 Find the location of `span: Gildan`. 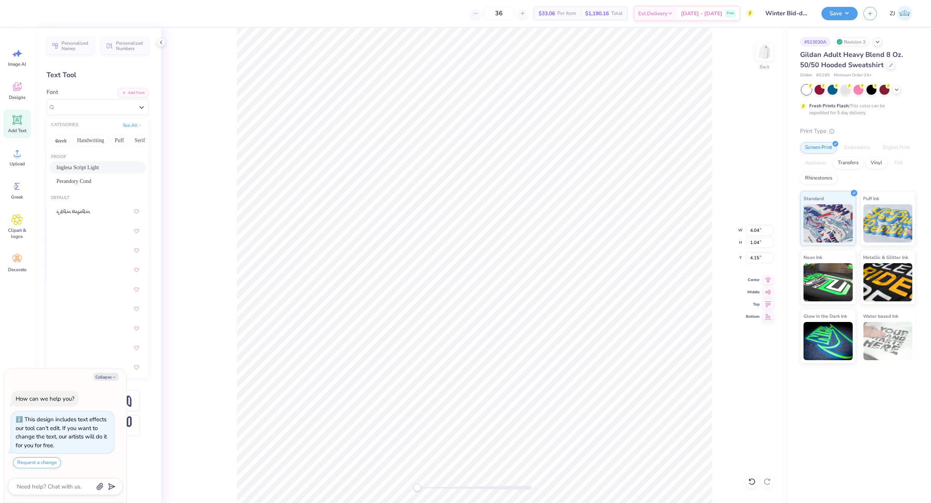

span: Gildan is located at coordinates (807, 75).